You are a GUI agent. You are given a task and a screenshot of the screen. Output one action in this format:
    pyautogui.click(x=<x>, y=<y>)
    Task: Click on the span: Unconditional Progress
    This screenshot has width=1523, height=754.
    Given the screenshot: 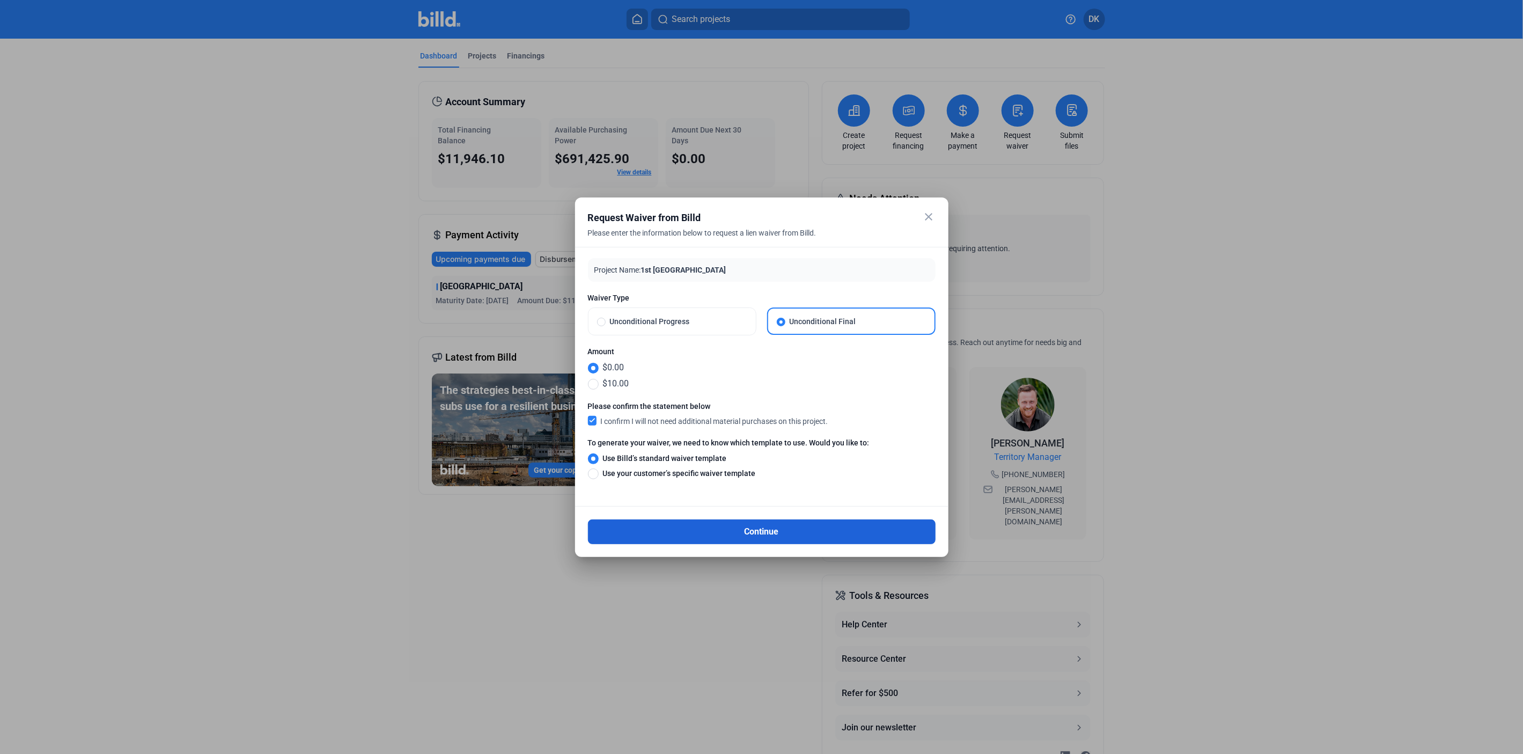 What is the action you would take?
    pyautogui.click(x=676, y=321)
    